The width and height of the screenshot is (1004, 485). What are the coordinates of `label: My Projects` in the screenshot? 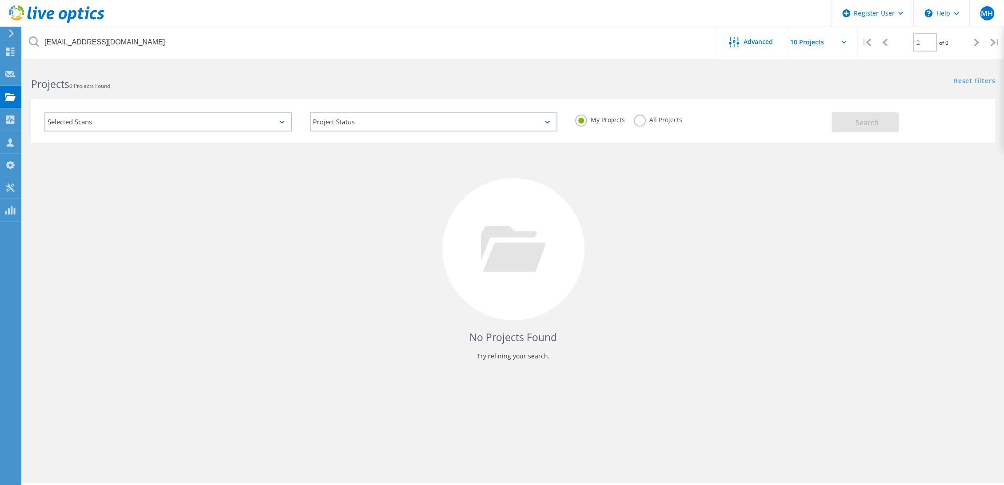 It's located at (600, 119).